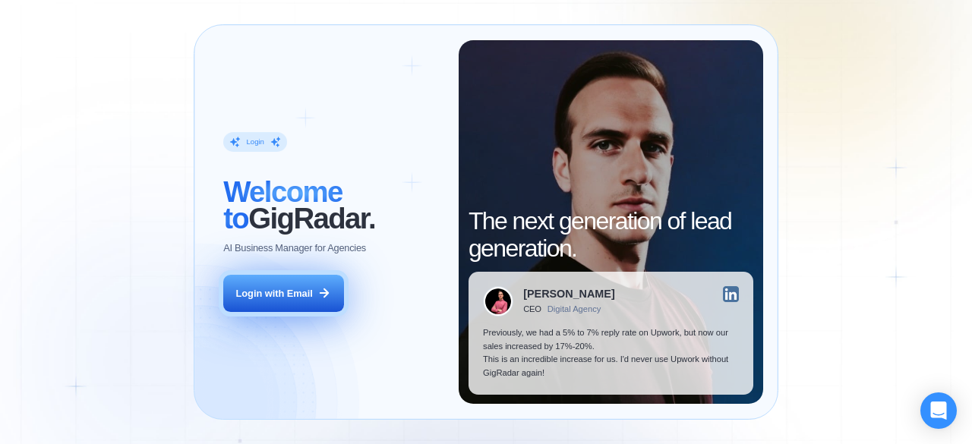 This screenshot has height=444, width=972. What do you see at coordinates (333, 205) in the screenshot?
I see `h2: ‍ GigRadar.` at bounding box center [333, 205].